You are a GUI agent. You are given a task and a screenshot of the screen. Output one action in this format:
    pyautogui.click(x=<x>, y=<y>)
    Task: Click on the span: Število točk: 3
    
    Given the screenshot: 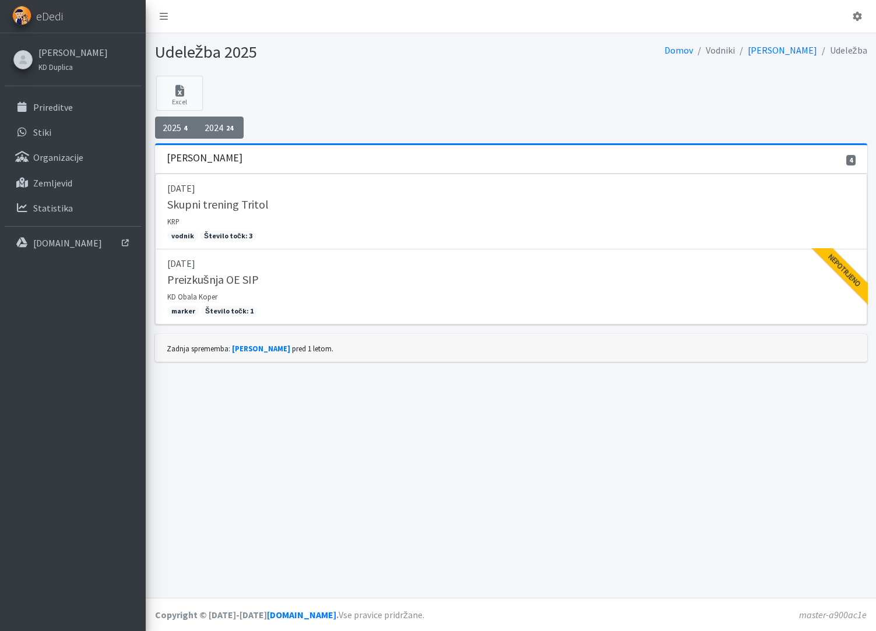 What is the action you would take?
    pyautogui.click(x=228, y=236)
    